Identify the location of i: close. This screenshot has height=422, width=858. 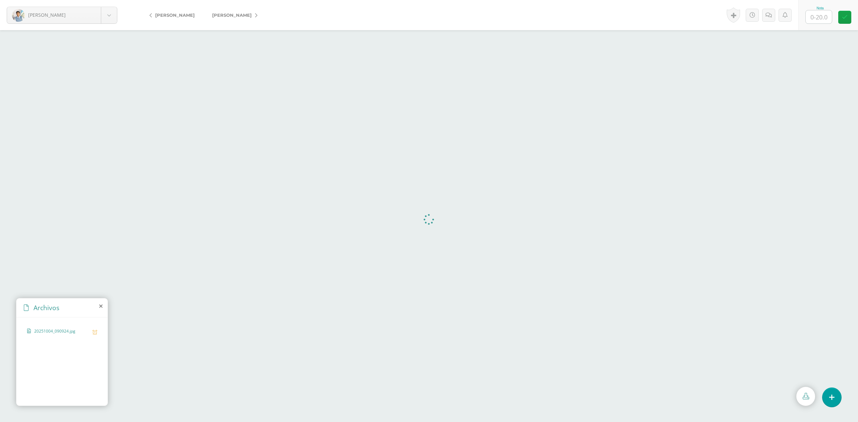
(101, 306).